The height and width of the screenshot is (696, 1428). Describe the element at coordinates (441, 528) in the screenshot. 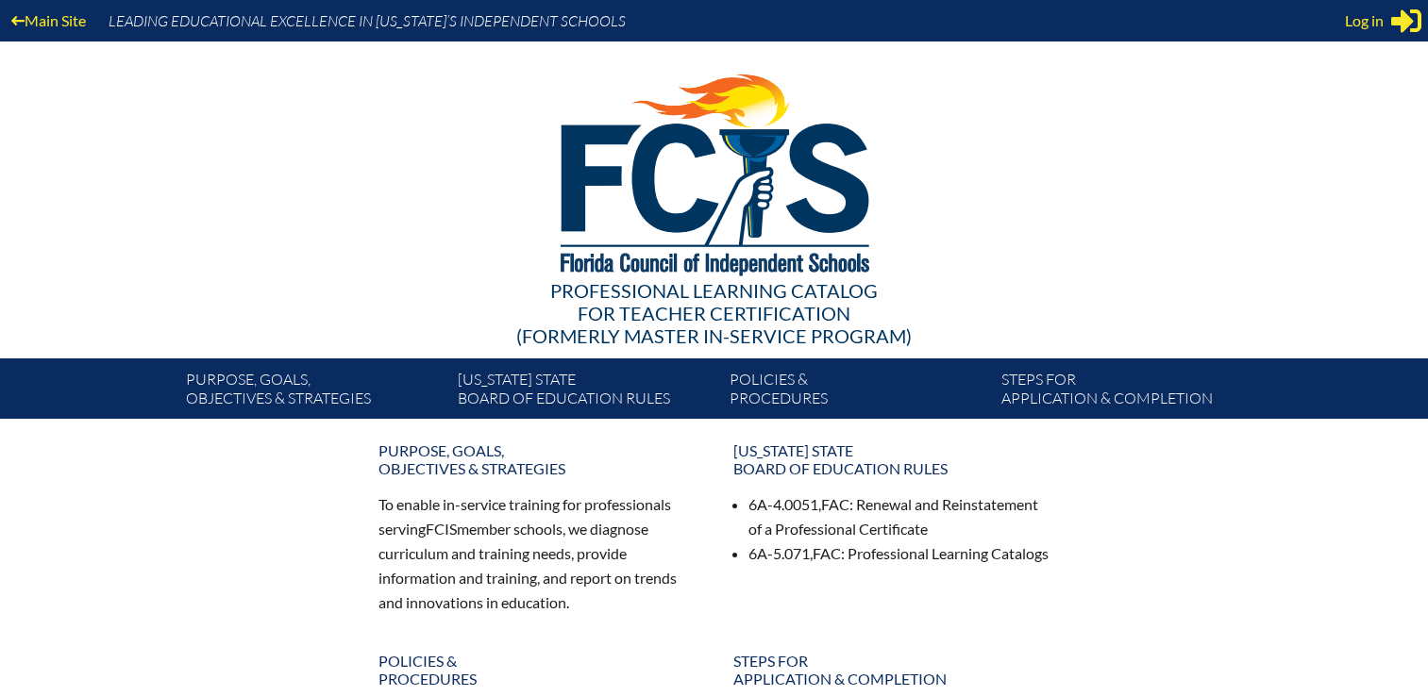

I see `span: FCIS` at that location.